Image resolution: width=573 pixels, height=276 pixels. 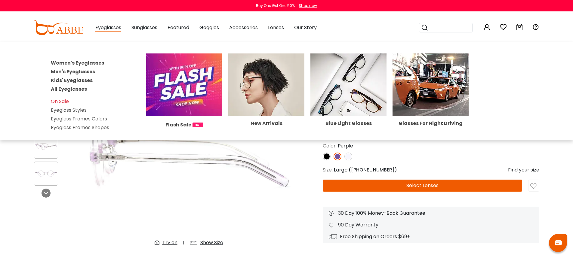 I want to click on a: Glasses For Night Driving, so click(x=430, y=103).